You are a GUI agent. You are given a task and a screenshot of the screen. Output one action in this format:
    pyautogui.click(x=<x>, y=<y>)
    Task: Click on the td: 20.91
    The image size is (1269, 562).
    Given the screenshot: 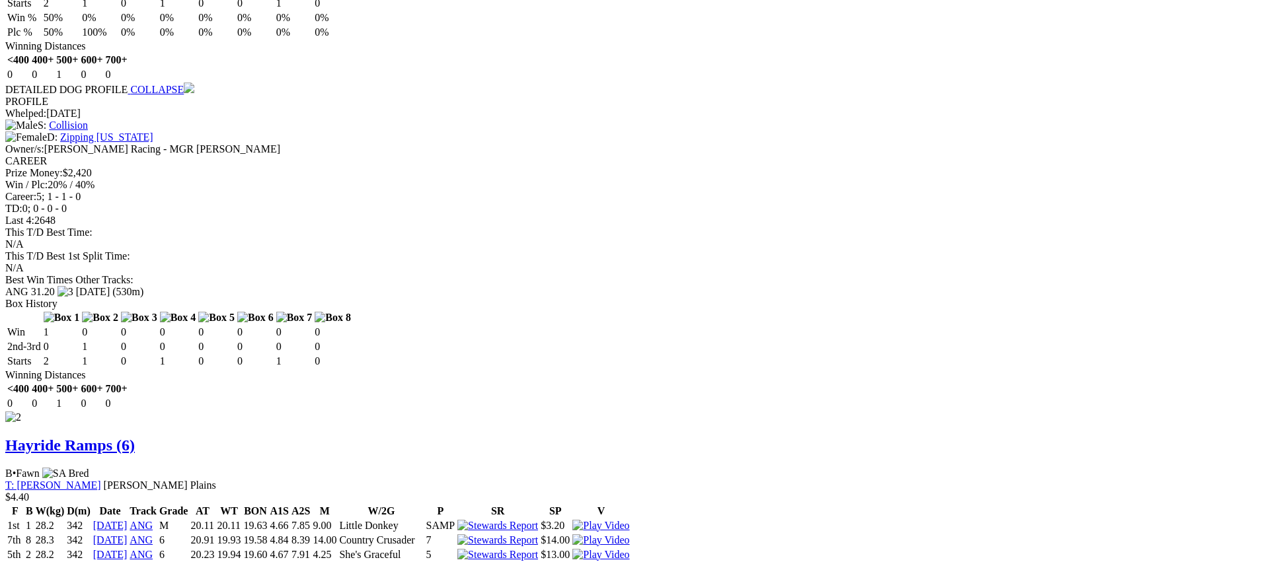 What is the action you would take?
    pyautogui.click(x=202, y=541)
    